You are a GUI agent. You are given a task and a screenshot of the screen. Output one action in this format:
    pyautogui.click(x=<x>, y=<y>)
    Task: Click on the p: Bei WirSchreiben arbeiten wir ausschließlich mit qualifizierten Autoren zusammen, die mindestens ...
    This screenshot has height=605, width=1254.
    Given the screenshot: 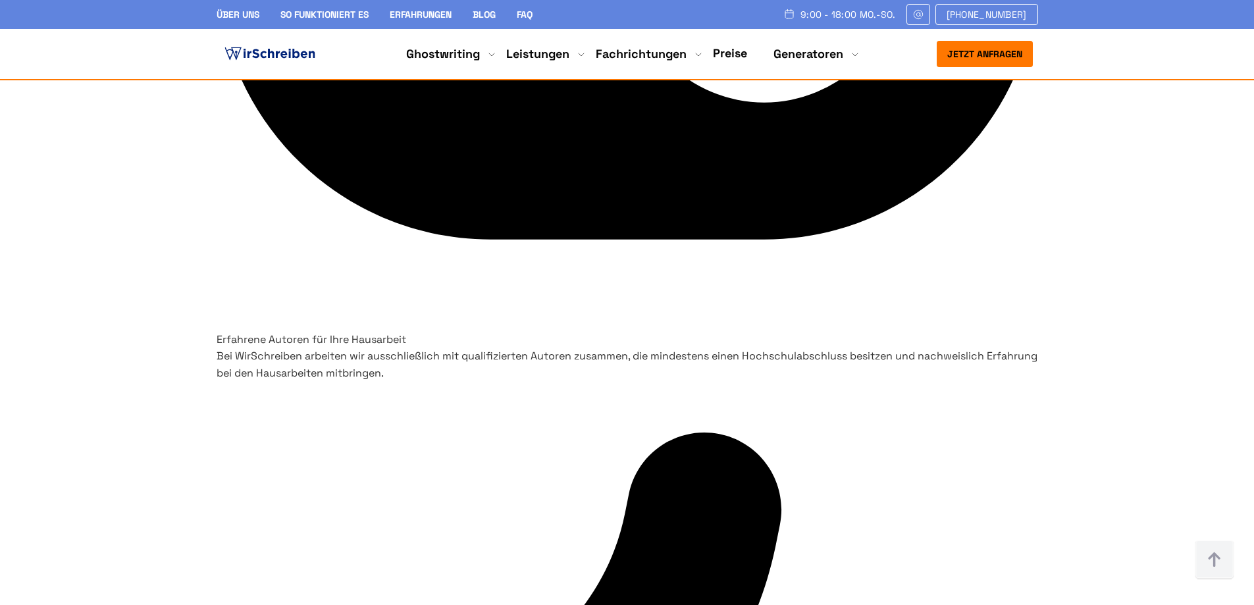 What is the action you would take?
    pyautogui.click(x=627, y=364)
    